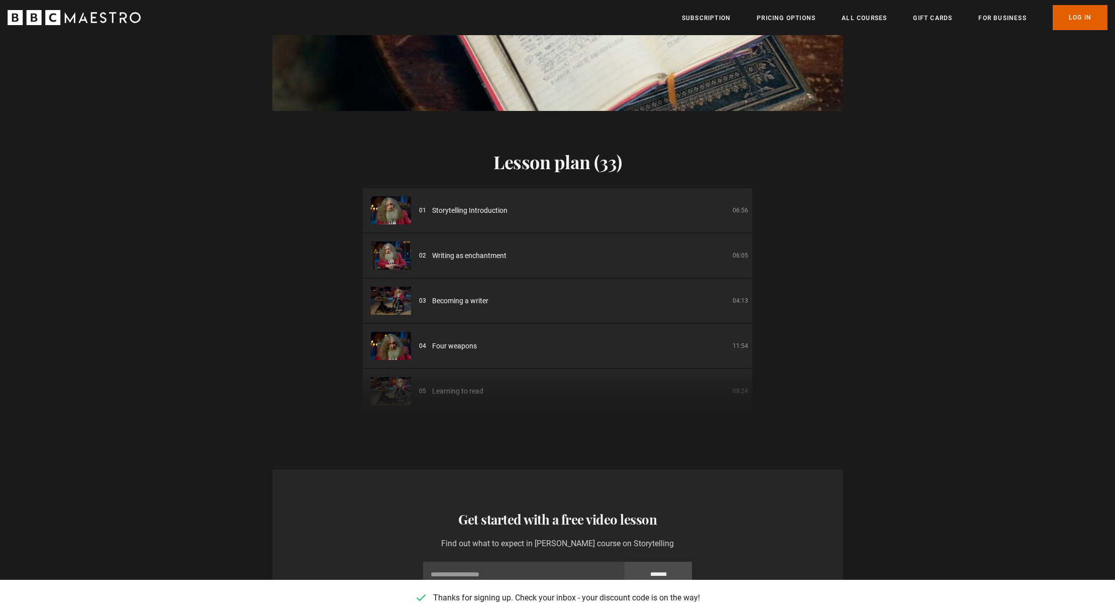 The image size is (1115, 616). I want to click on a: BBC Maestro, so click(74, 18).